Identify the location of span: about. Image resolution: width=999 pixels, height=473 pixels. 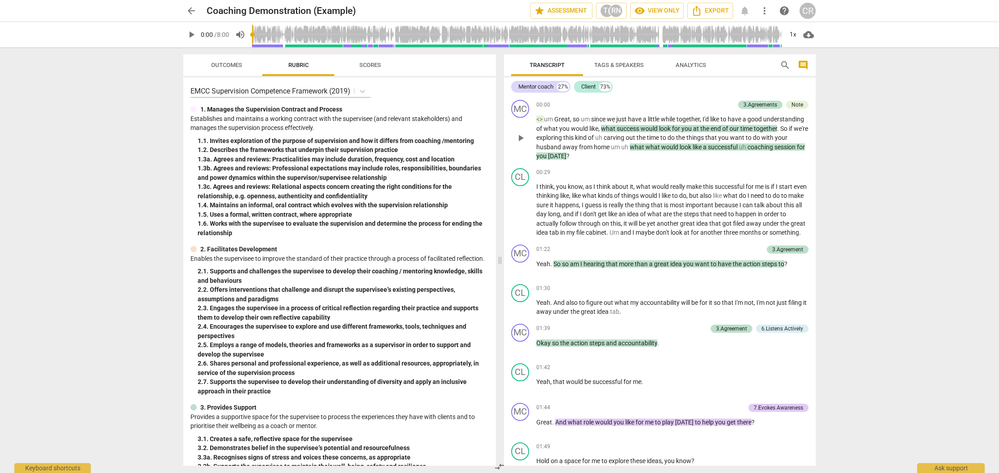
(775, 205).